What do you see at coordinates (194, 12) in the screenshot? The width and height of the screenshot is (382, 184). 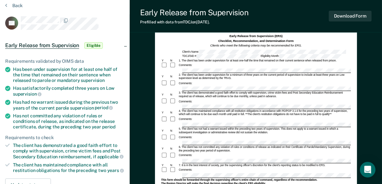 I see `div: Early Release from Supervision` at bounding box center [194, 12].